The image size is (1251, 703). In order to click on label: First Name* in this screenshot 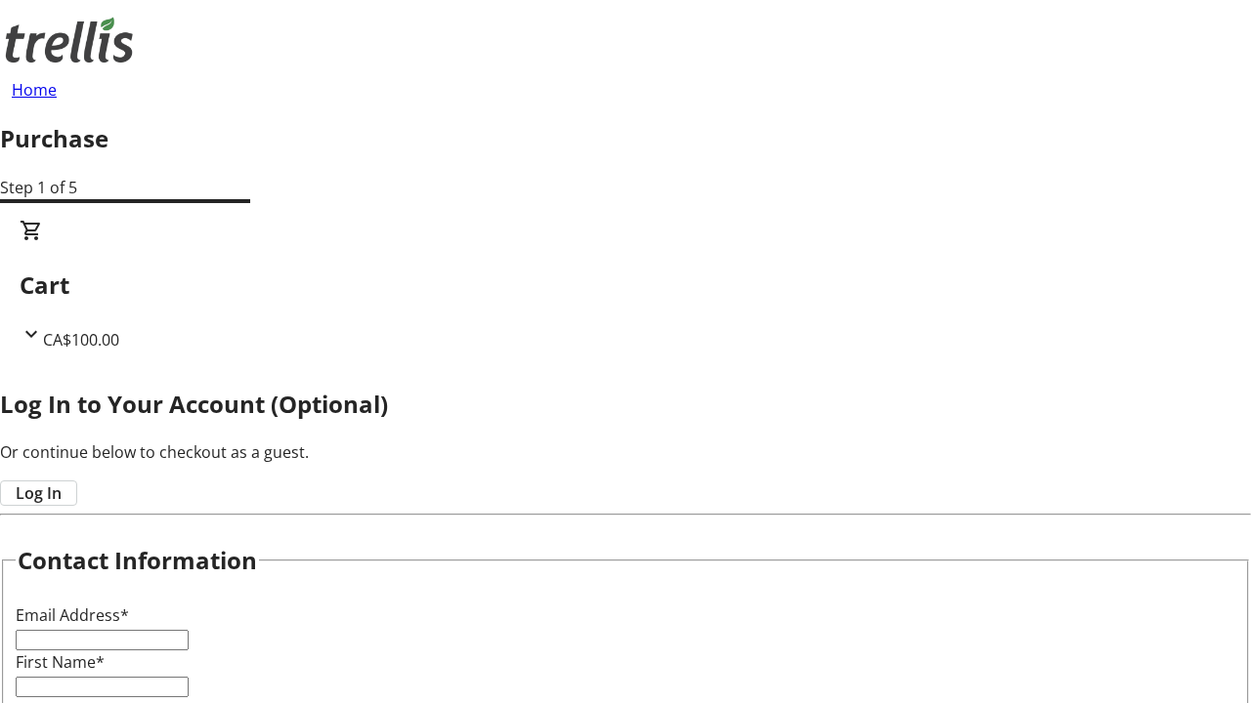, I will do `click(60, 662)`.